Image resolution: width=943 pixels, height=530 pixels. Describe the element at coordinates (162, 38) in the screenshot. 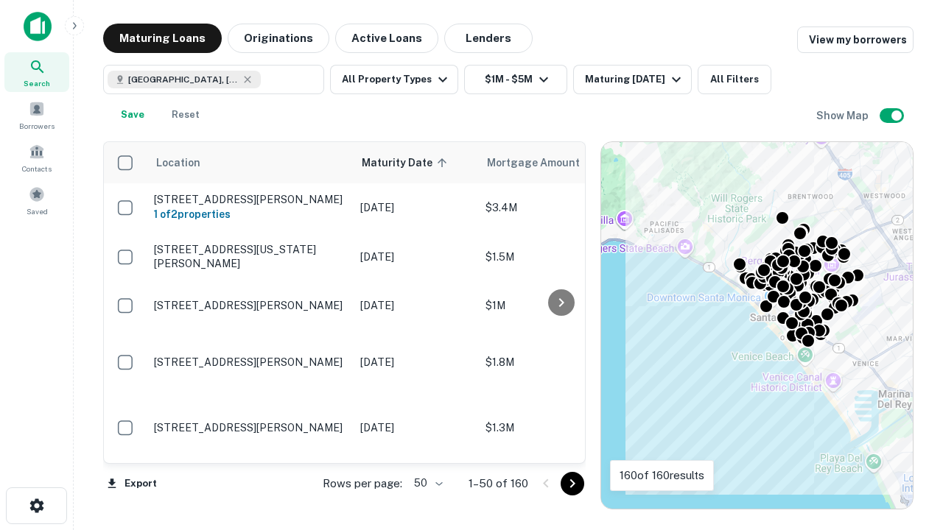

I see `button: Maturing Loans` at that location.